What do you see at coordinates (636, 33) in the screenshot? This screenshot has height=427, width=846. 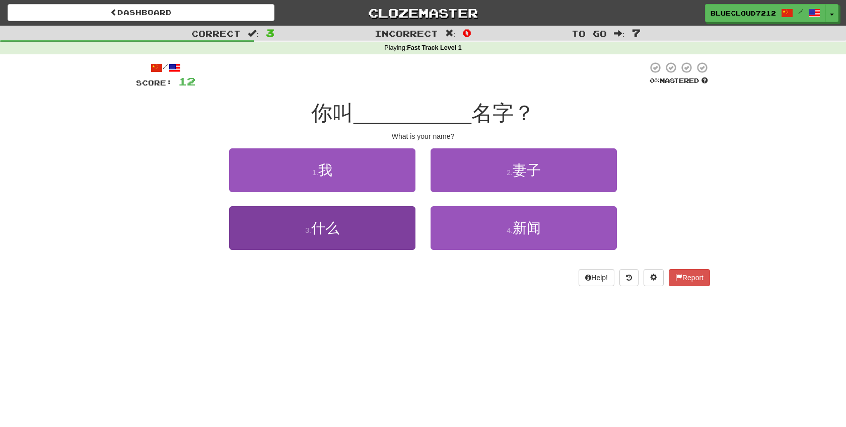 I see `span: 7` at bounding box center [636, 33].